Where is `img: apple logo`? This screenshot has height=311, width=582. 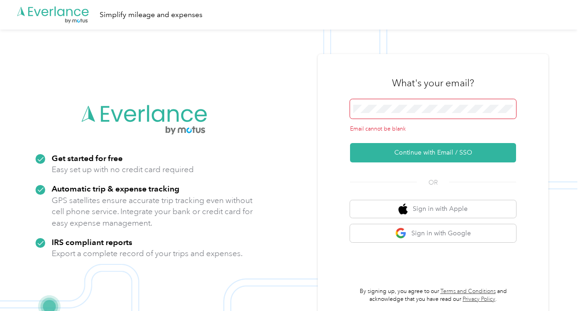
img: apple logo is located at coordinates (403, 209).